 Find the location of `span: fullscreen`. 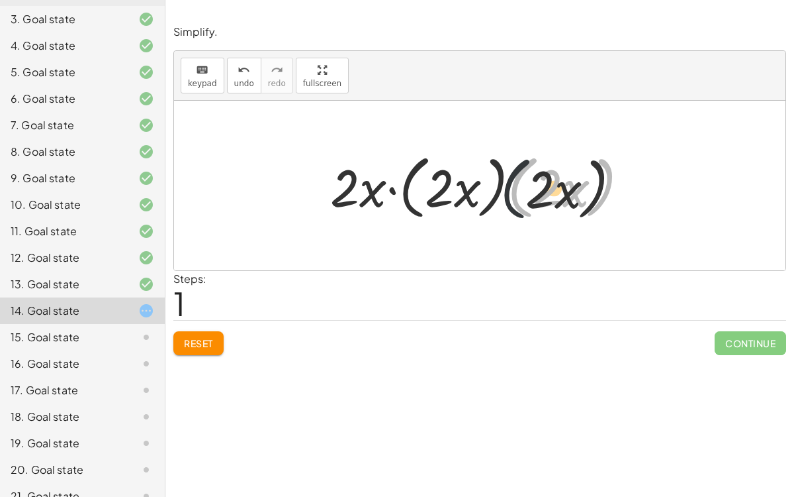

span: fullscreen is located at coordinates (322, 83).